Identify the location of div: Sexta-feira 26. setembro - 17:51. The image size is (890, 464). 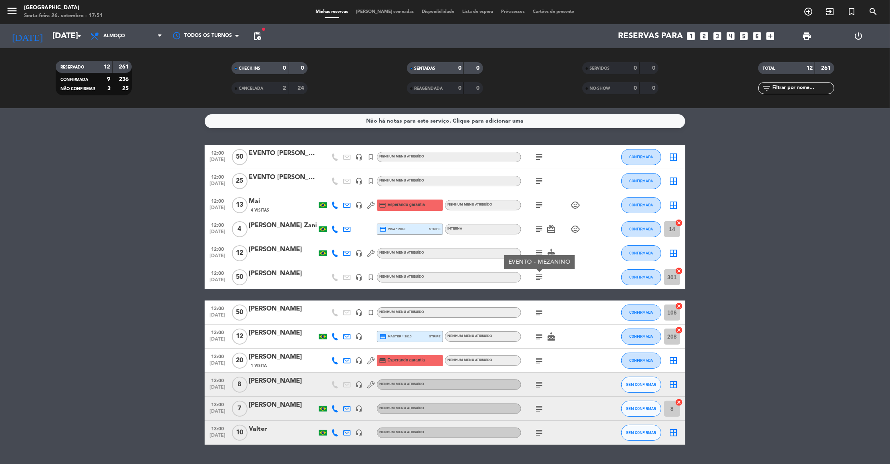
(63, 16).